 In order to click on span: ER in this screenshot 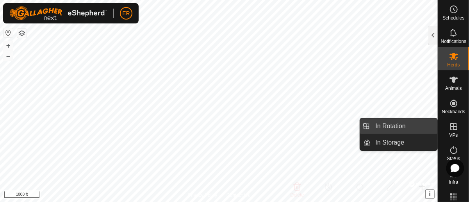, I will do `click(126, 13)`.